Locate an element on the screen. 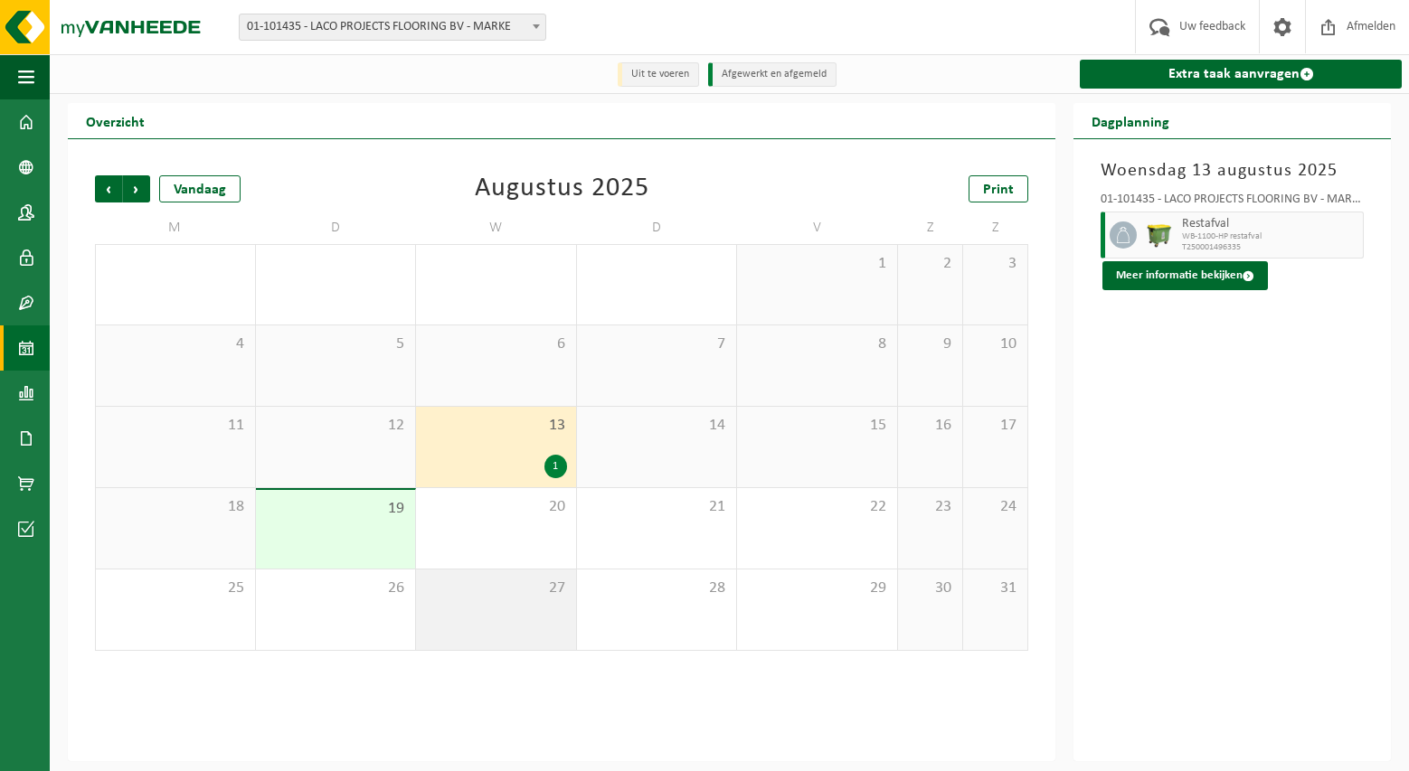 This screenshot has height=771, width=1409. span: T250001496335 is located at coordinates (1270, 248).